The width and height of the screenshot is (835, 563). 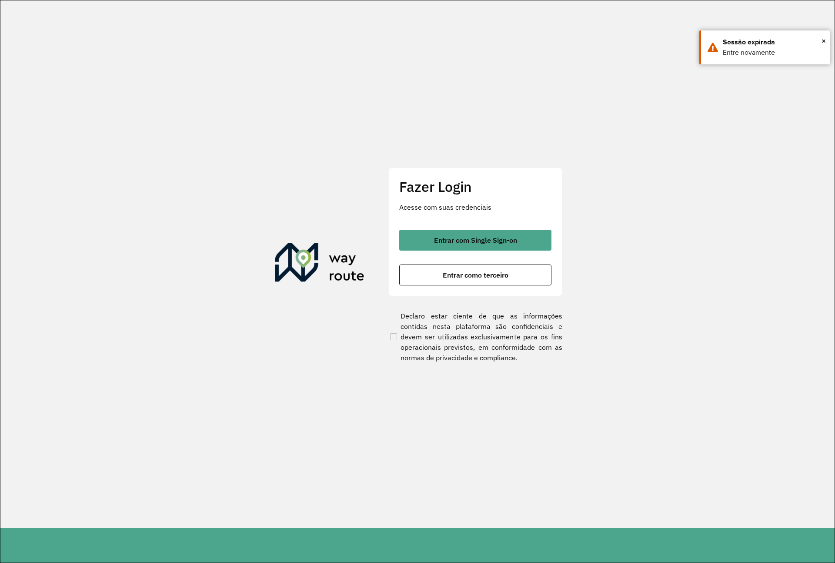 I want to click on div: Entre novamente, so click(x=773, y=53).